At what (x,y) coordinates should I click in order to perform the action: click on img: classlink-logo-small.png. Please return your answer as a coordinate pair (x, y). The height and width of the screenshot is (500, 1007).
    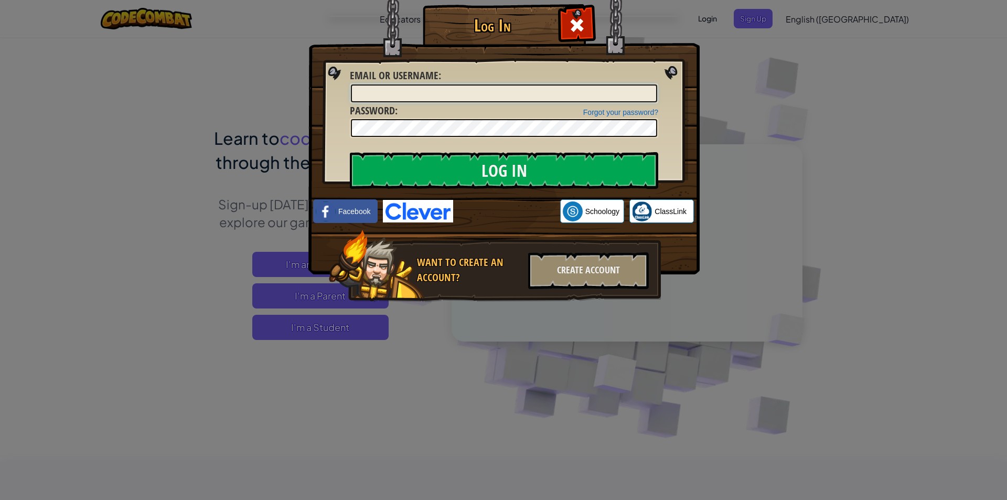
    Looking at the image, I should click on (642, 211).